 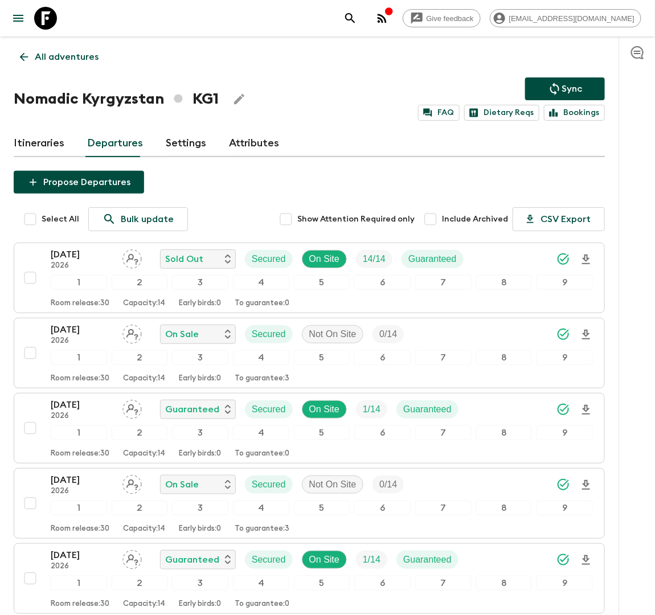 I want to click on div: Not On Site, so click(x=333, y=334).